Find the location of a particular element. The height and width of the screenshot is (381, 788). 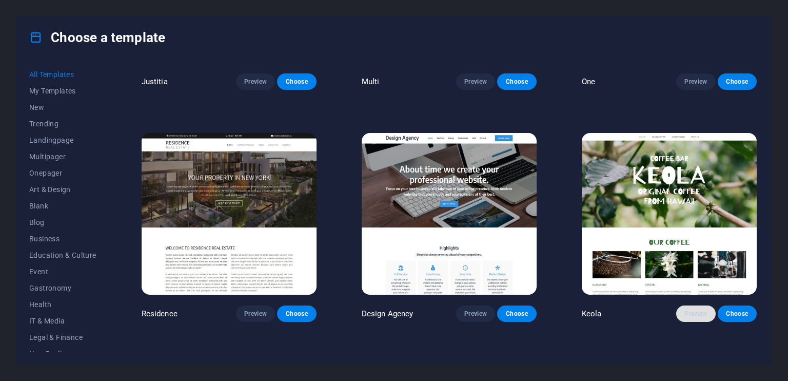

p: Residence is located at coordinates (160, 314).